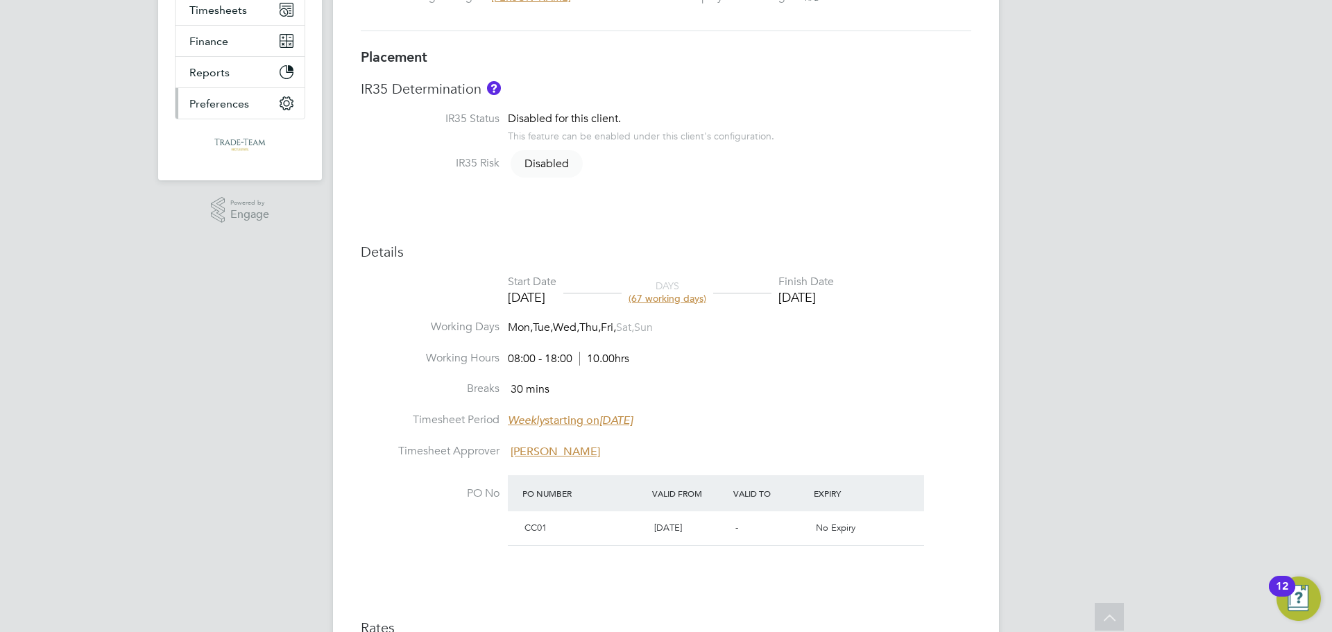  I want to click on span: 30 mins, so click(530, 389).